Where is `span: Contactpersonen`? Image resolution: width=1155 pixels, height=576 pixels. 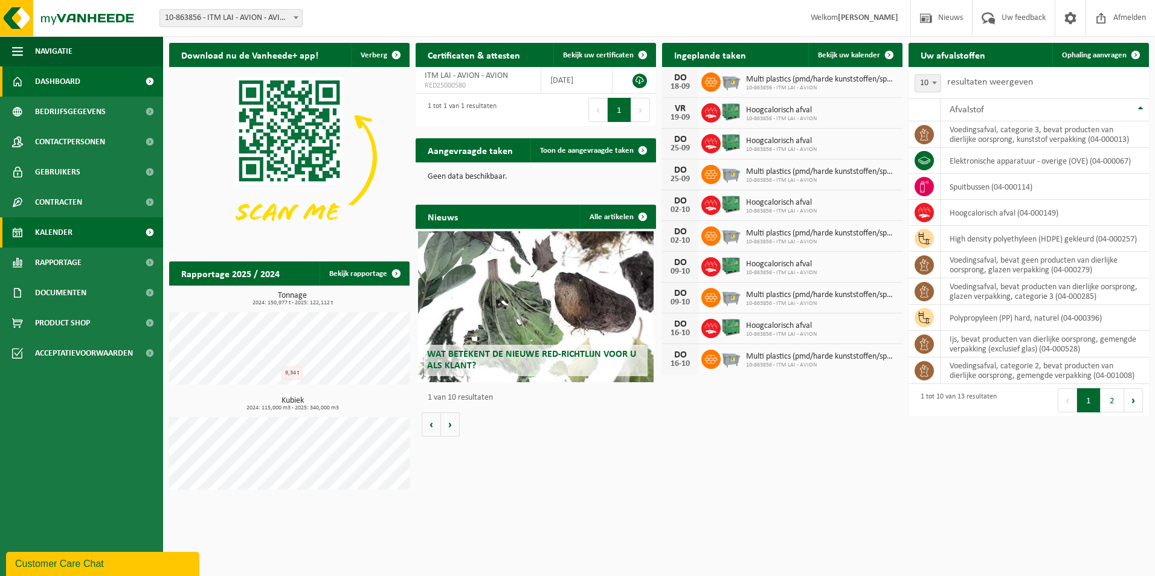
span: Contactpersonen is located at coordinates (70, 142).